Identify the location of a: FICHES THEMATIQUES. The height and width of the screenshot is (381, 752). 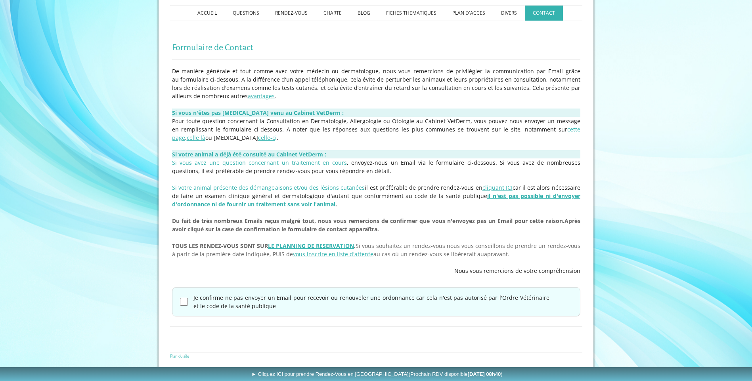
(411, 13).